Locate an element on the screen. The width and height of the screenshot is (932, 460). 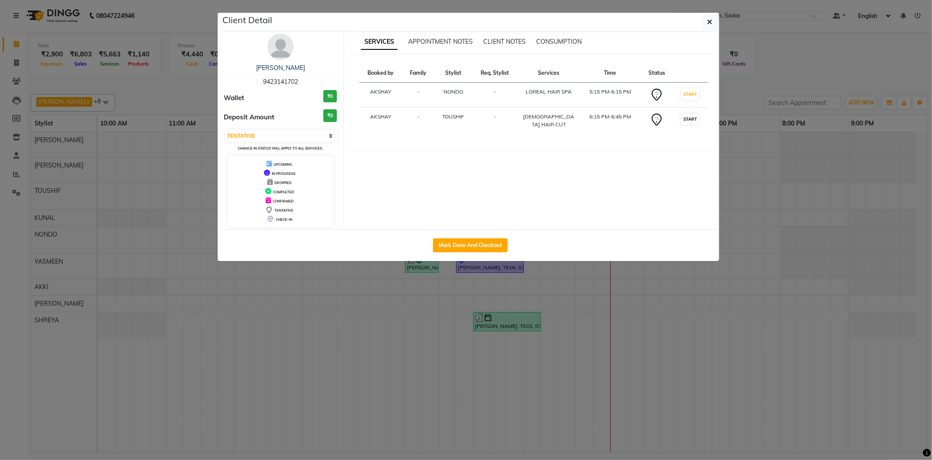
div: LOREAL HAIR SPA is located at coordinates (548, 92).